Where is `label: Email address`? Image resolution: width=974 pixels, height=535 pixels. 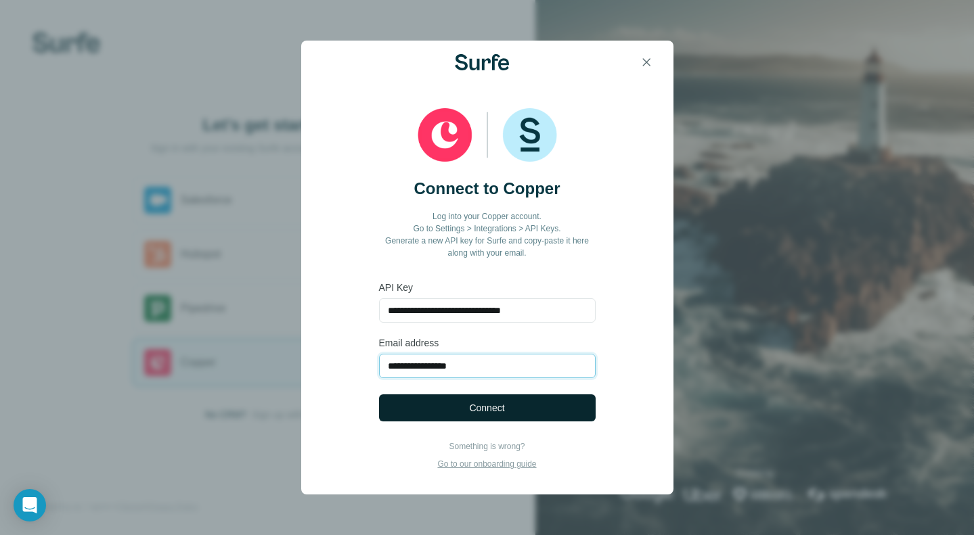 label: Email address is located at coordinates (487, 343).